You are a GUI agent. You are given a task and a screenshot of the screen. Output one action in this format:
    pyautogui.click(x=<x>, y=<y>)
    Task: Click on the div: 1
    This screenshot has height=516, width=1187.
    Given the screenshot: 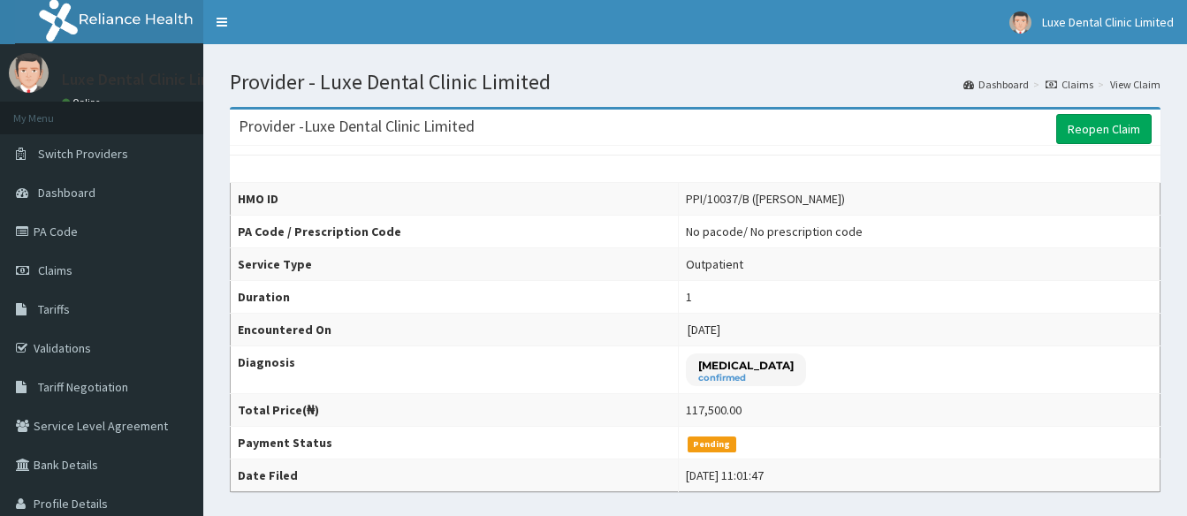 What is the action you would take?
    pyautogui.click(x=689, y=297)
    